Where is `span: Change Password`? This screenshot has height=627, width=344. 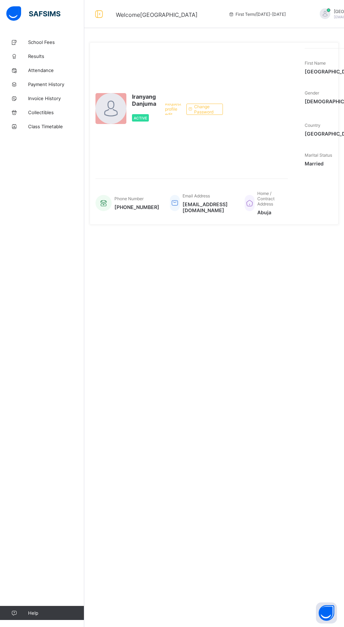
span: Change Password is located at coordinates (206, 109).